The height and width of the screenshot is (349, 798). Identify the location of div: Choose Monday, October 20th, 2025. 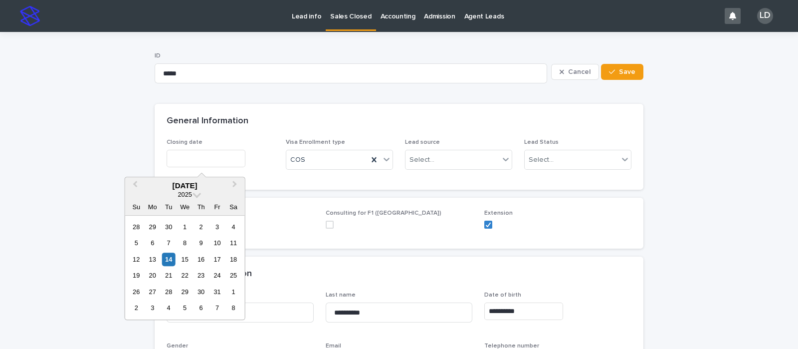
(152, 275).